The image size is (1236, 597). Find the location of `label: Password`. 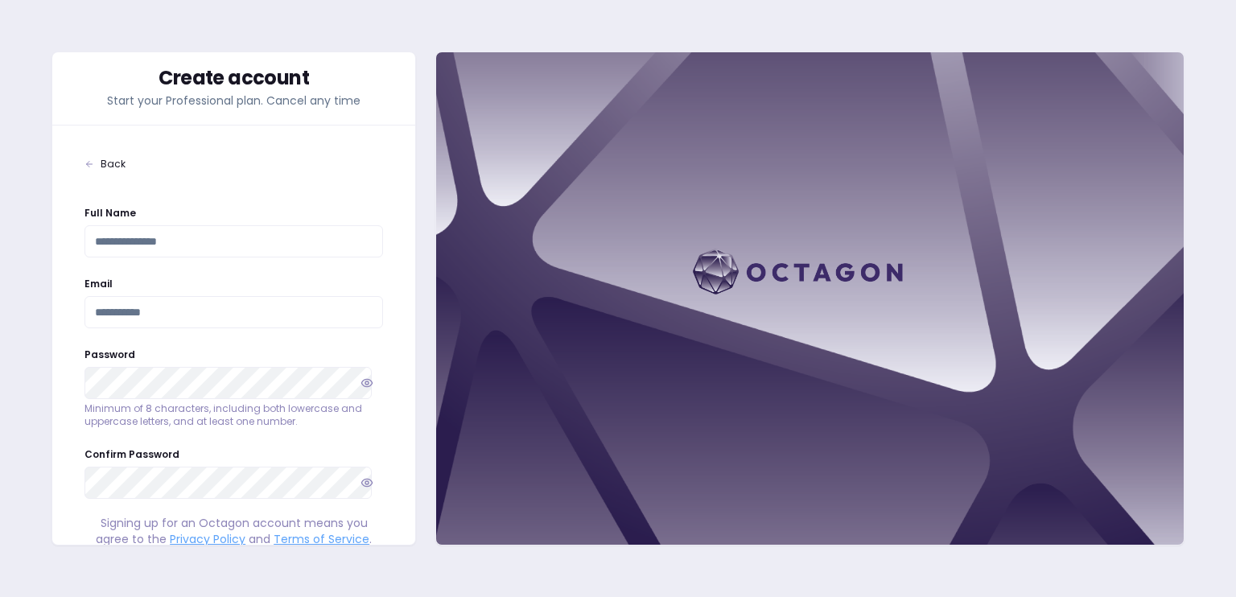

label: Password is located at coordinates (109, 354).